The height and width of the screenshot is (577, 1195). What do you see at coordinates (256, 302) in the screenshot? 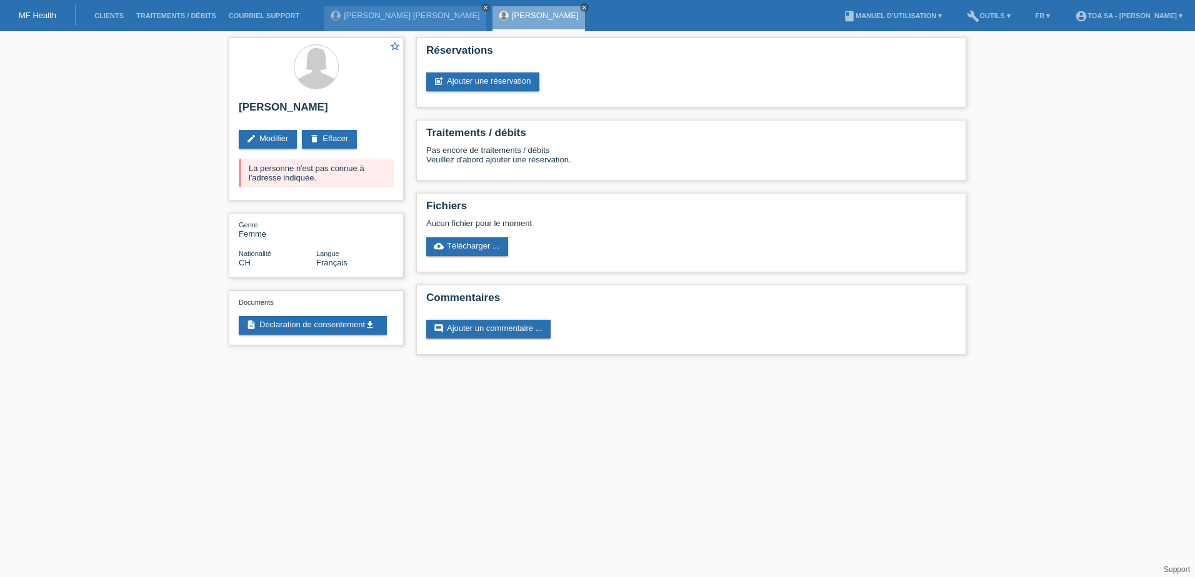
I see `span: Documents` at bounding box center [256, 302].